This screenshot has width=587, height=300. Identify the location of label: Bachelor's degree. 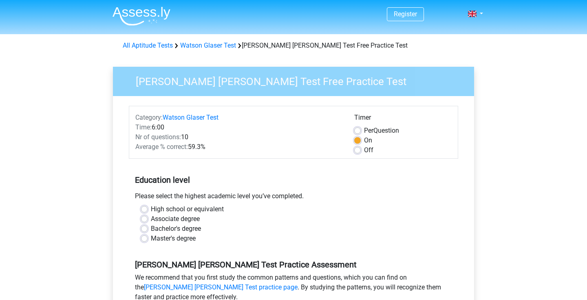
(176, 229).